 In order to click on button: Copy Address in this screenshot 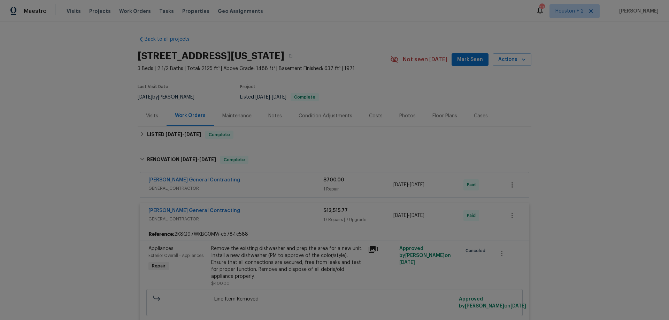, I will do `click(291, 56)`.